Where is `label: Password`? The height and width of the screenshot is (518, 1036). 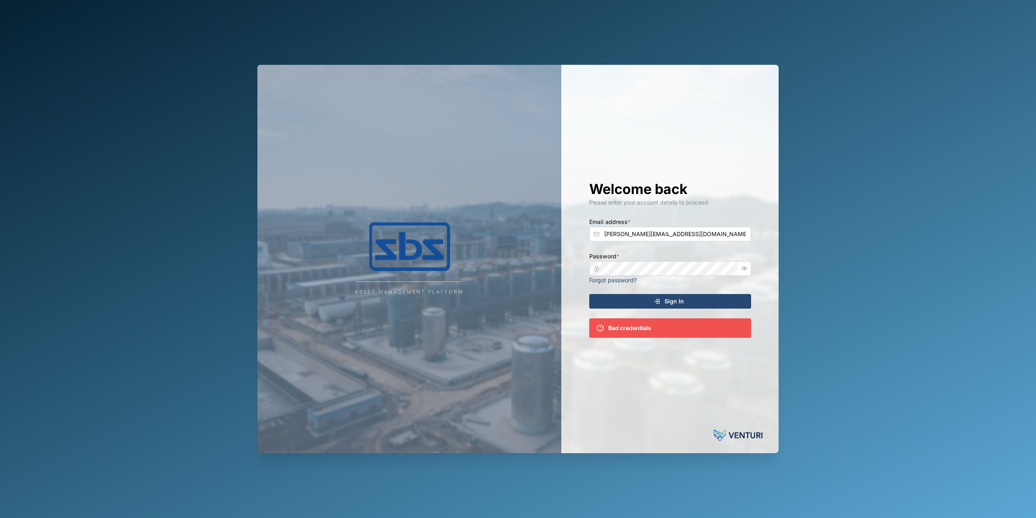
label: Password is located at coordinates (604, 256).